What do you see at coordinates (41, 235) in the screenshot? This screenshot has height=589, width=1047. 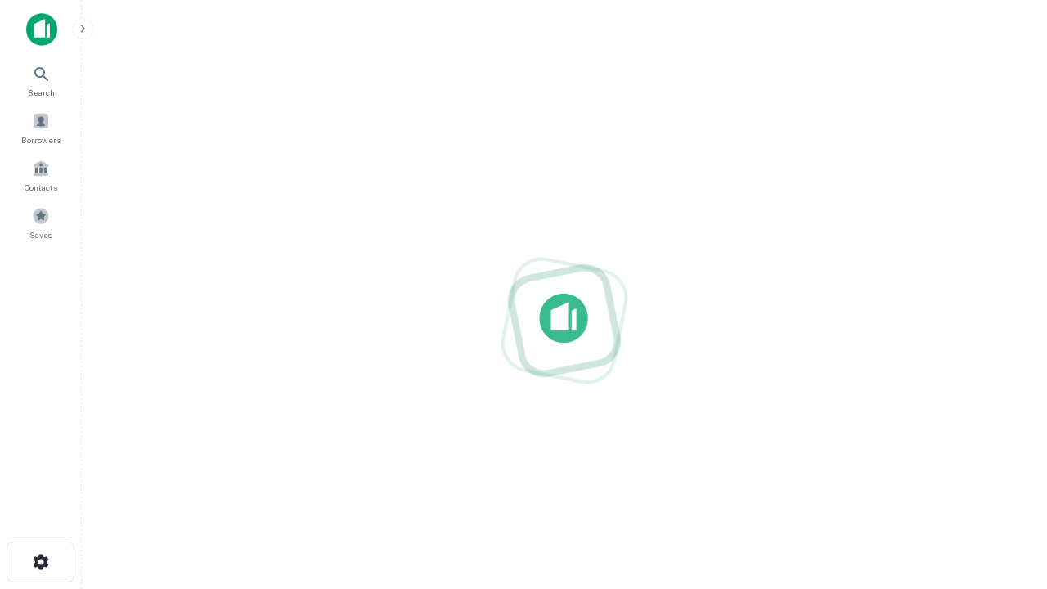 I see `span: Saved` at bounding box center [41, 235].